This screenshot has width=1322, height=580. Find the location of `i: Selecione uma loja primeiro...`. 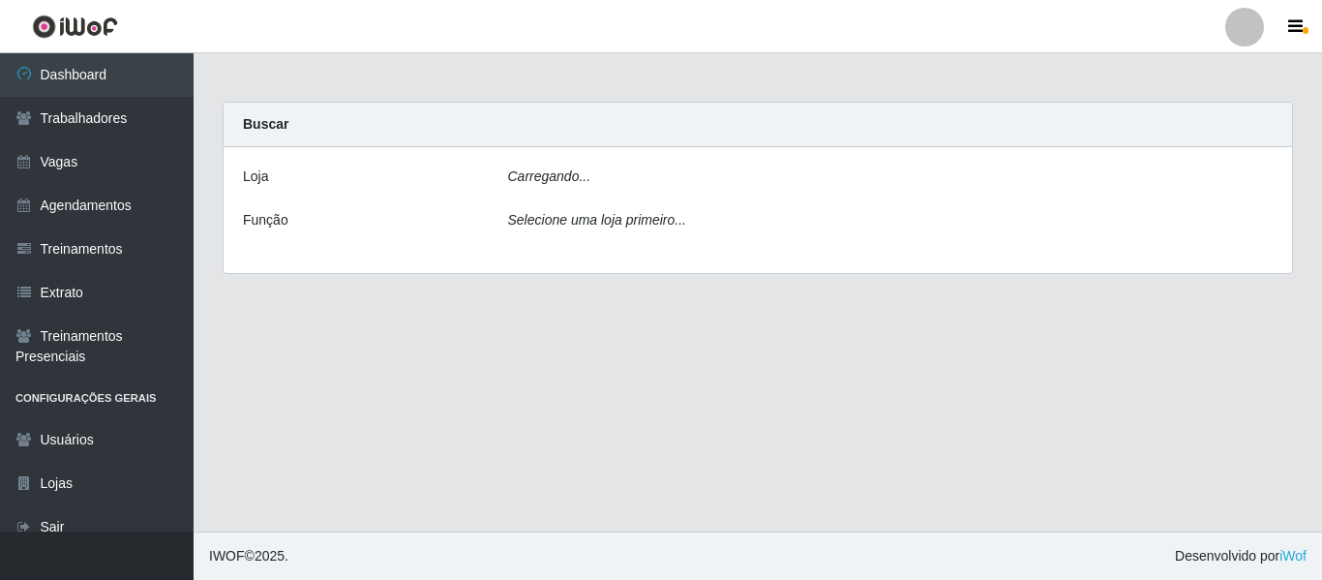

i: Selecione uma loja primeiro... is located at coordinates (597, 220).